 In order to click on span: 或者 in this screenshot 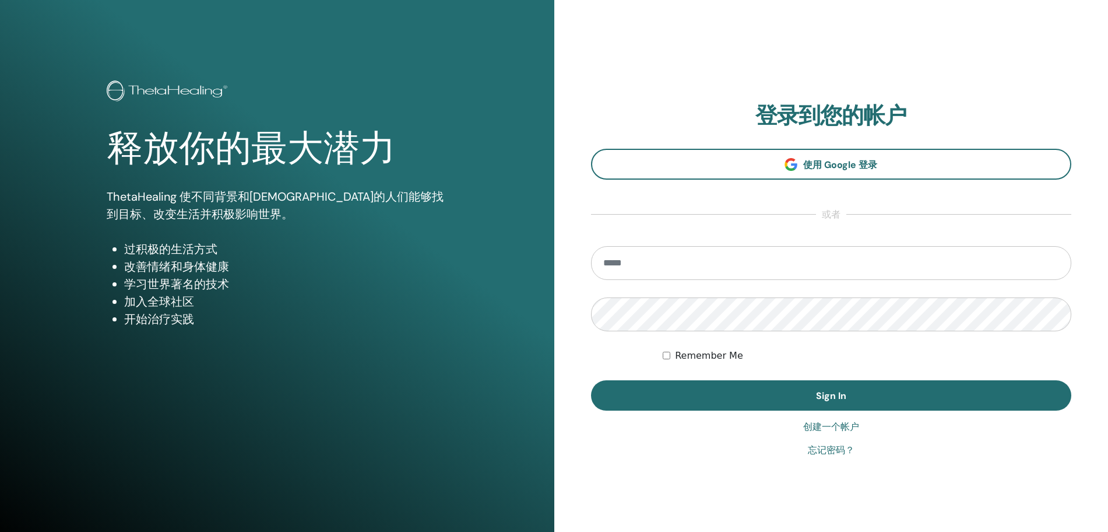, I will do `click(831, 215)`.